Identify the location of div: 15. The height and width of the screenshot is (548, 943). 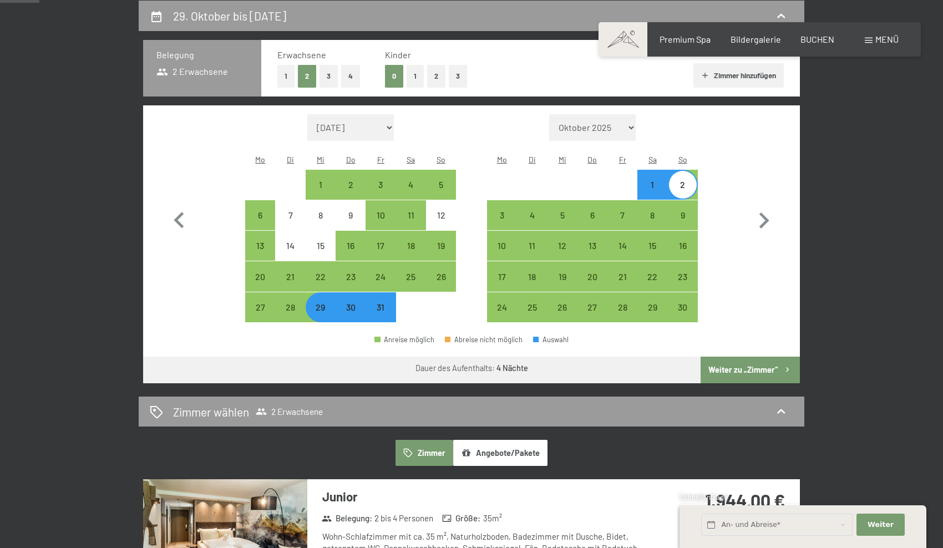
(653, 255).